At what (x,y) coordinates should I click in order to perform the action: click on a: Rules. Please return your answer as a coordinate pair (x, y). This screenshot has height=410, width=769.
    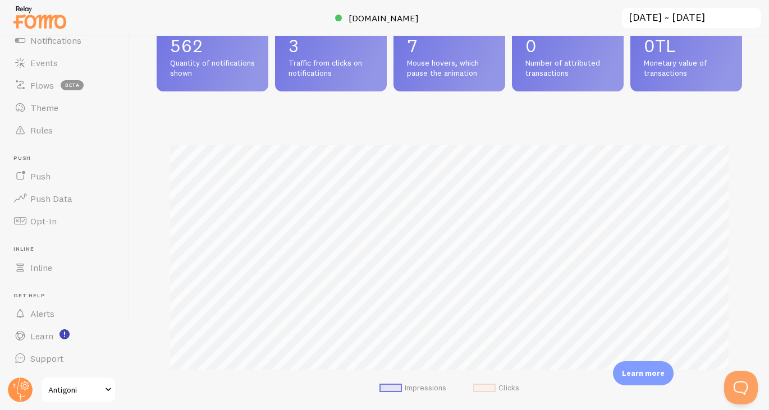
    Looking at the image, I should click on (65, 130).